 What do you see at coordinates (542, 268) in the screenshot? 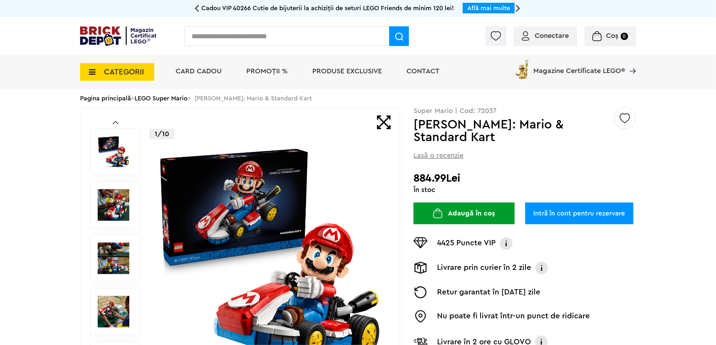
I see `img: Info livrare prin curier` at bounding box center [542, 268].